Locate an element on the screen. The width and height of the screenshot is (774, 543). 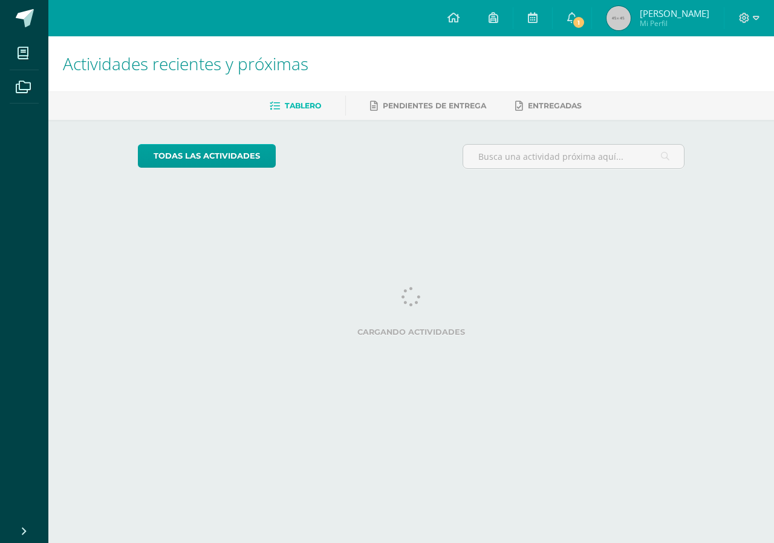
span: Mi Perfil is located at coordinates (675, 23).